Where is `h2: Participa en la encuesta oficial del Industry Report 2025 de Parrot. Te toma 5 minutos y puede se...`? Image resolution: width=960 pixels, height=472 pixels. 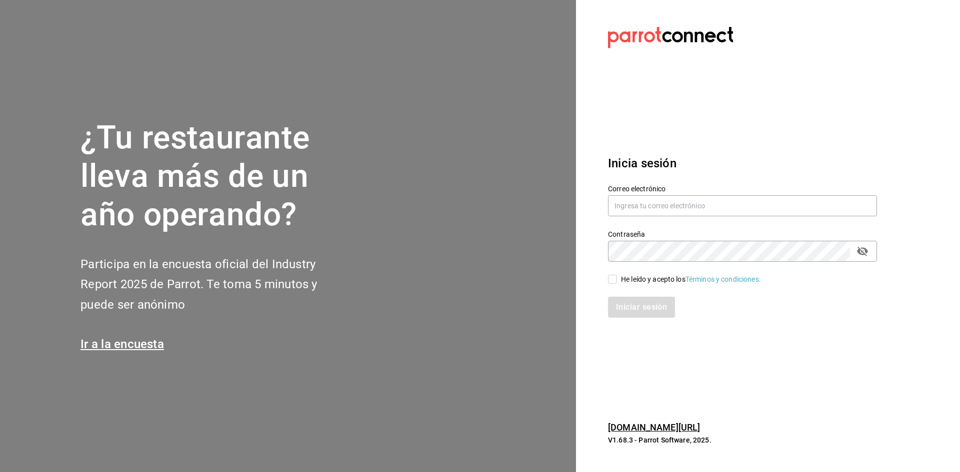
h2: Participa en la encuesta oficial del Industry Report 2025 de Parrot. Te toma 5 minutos y puede se... is located at coordinates (215, 285).